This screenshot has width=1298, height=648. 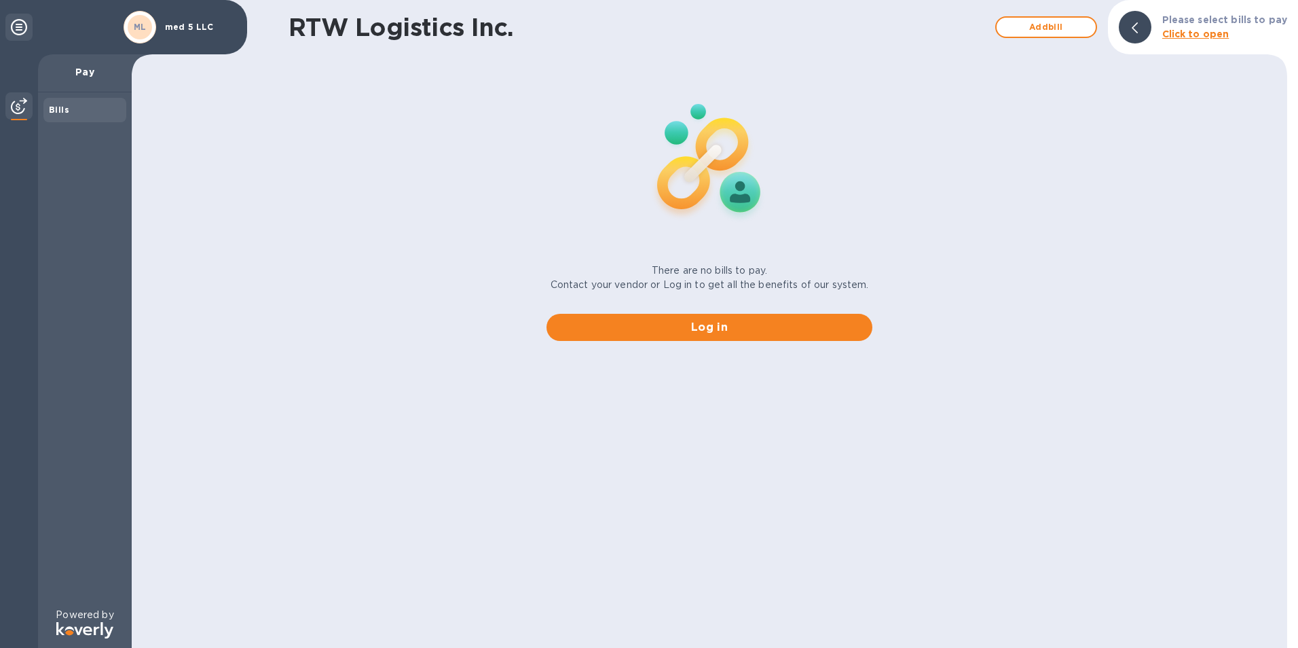 What do you see at coordinates (1196, 34) in the screenshot?
I see `b: Click to open` at bounding box center [1196, 34].